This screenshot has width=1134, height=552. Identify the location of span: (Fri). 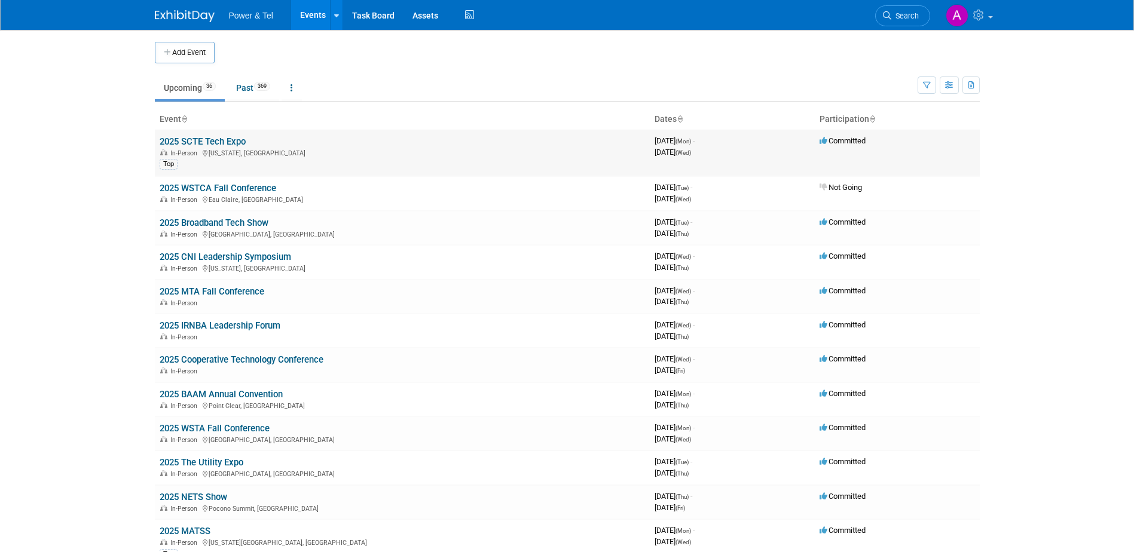
(680, 508).